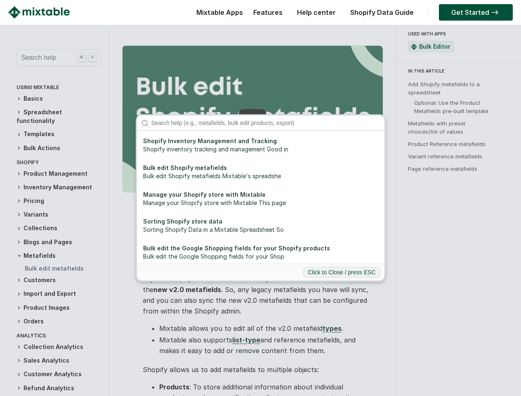  Describe the element at coordinates (261, 248) in the screenshot. I see `div: Bulk edit the Google Shopping fields for your Shopify products` at that location.